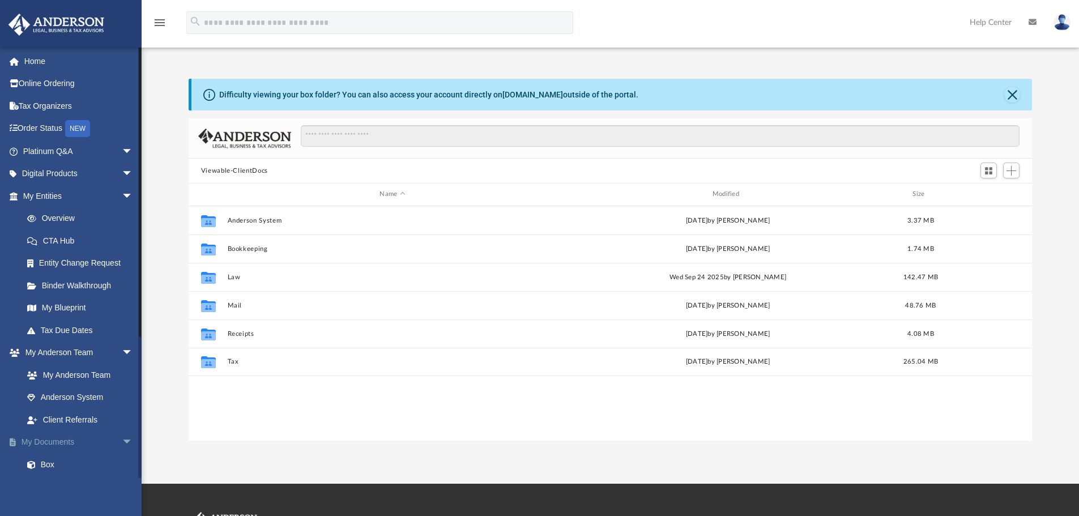 The height and width of the screenshot is (516, 1079). Describe the element at coordinates (392, 194) in the screenshot. I see `div: Name` at that location.